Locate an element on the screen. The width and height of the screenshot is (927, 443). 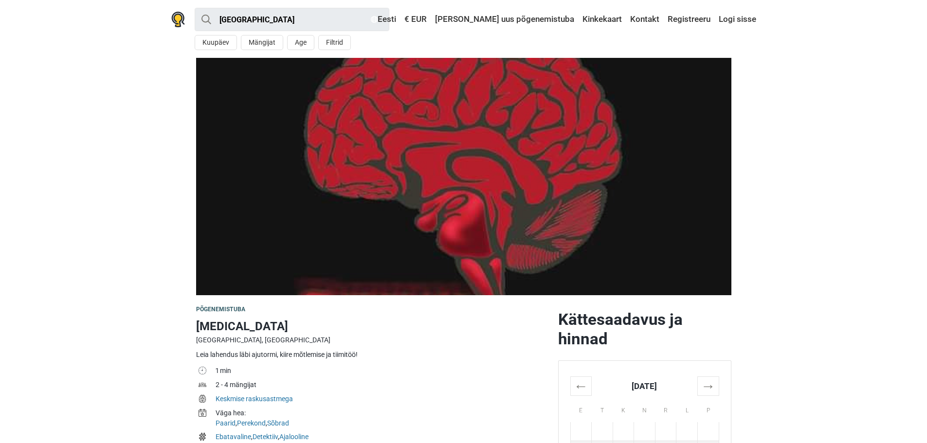
a: Registreeru is located at coordinates (689, 19).